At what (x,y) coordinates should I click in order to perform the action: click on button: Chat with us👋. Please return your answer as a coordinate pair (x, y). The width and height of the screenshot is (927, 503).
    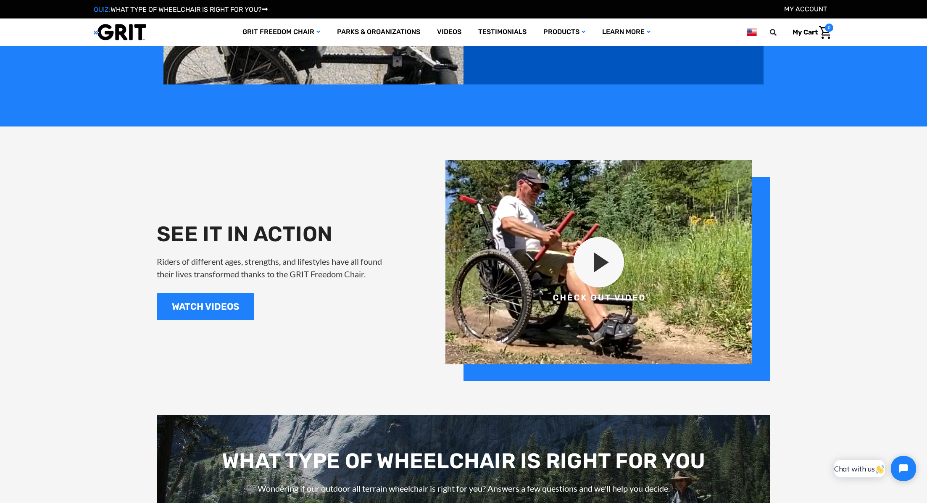
    Looking at the image, I should click on (34, 20).